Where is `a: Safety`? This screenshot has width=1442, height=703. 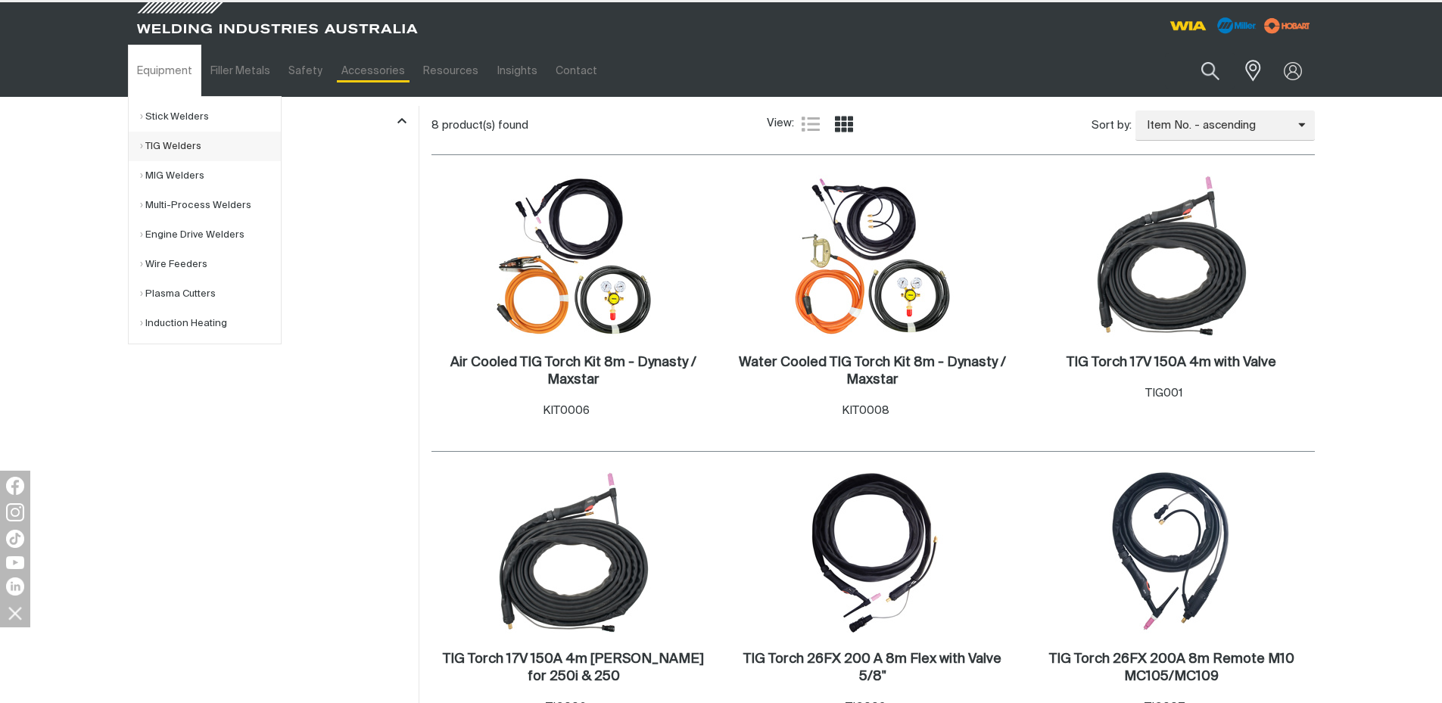 a: Safety is located at coordinates (305, 70).